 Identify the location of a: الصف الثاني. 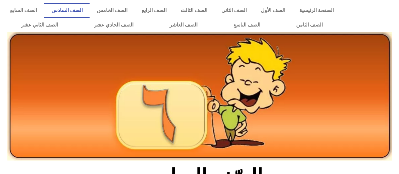
(234, 10).